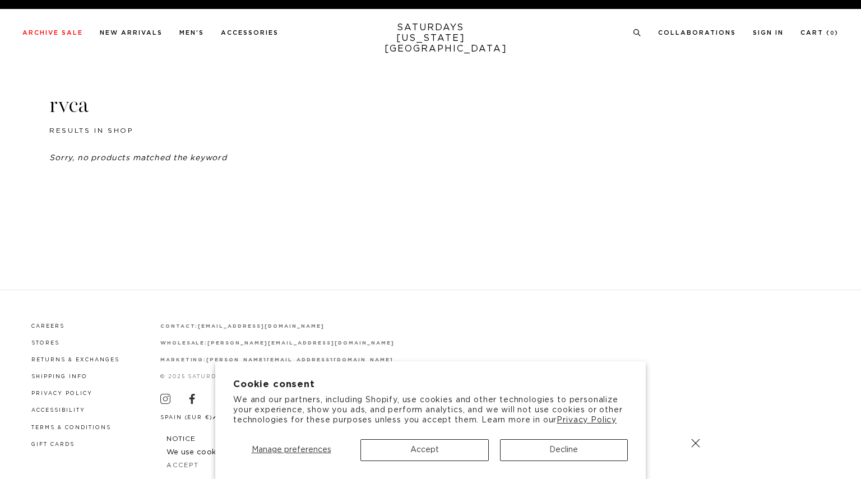 Image resolution: width=861 pixels, height=479 pixels. Describe the element at coordinates (564, 450) in the screenshot. I see `button: Decline` at that location.